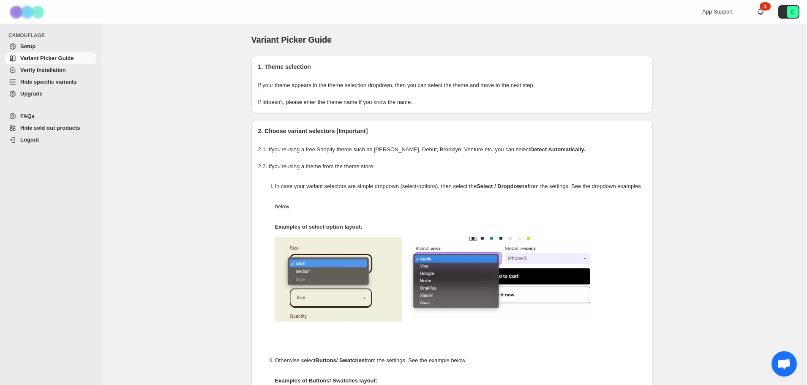 This screenshot has height=385, width=807. What do you see at coordinates (27, 116) in the screenshot?
I see `span: FAQs` at bounding box center [27, 116].